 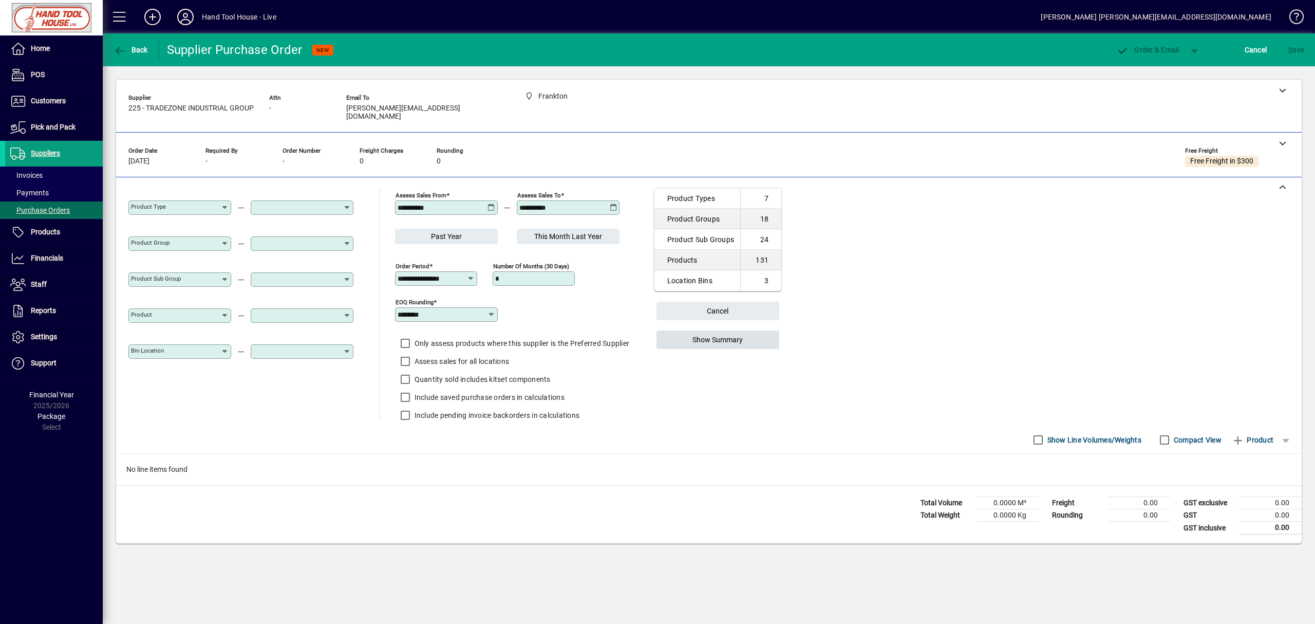 What do you see at coordinates (1292, 18) in the screenshot?
I see `a: Knowledge Base` at bounding box center [1292, 18].